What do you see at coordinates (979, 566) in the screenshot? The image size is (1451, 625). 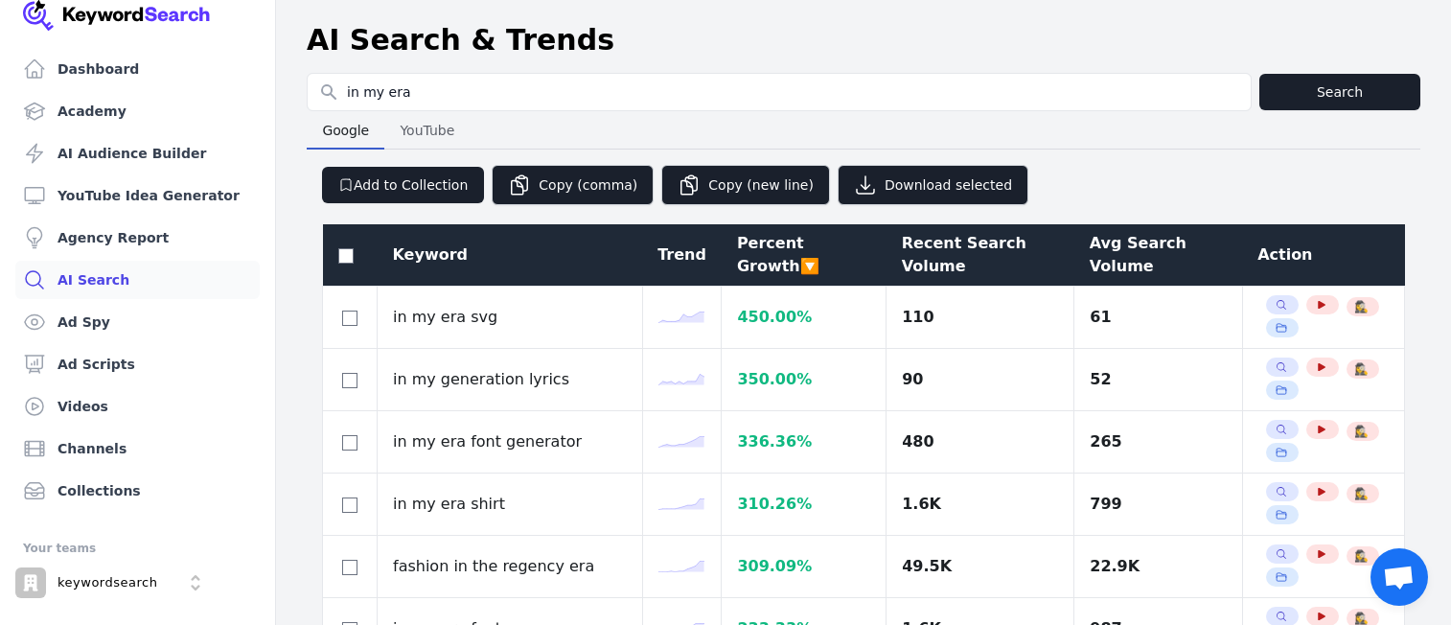 I see `div: 49.5K` at bounding box center [979, 566].